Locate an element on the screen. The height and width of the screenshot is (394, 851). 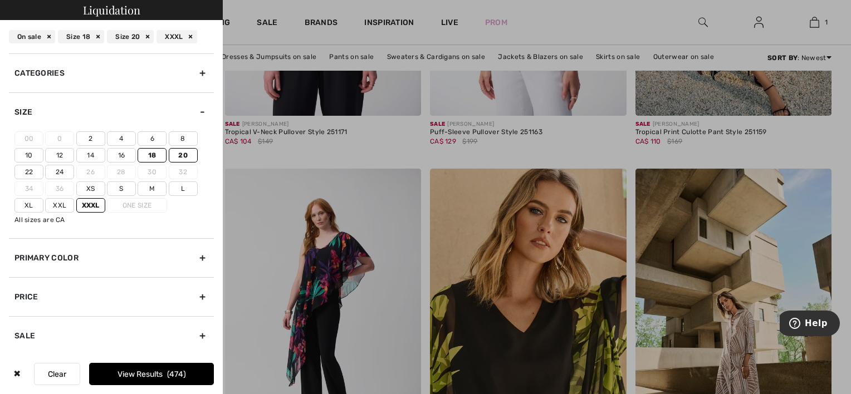
label: M is located at coordinates (152, 189).